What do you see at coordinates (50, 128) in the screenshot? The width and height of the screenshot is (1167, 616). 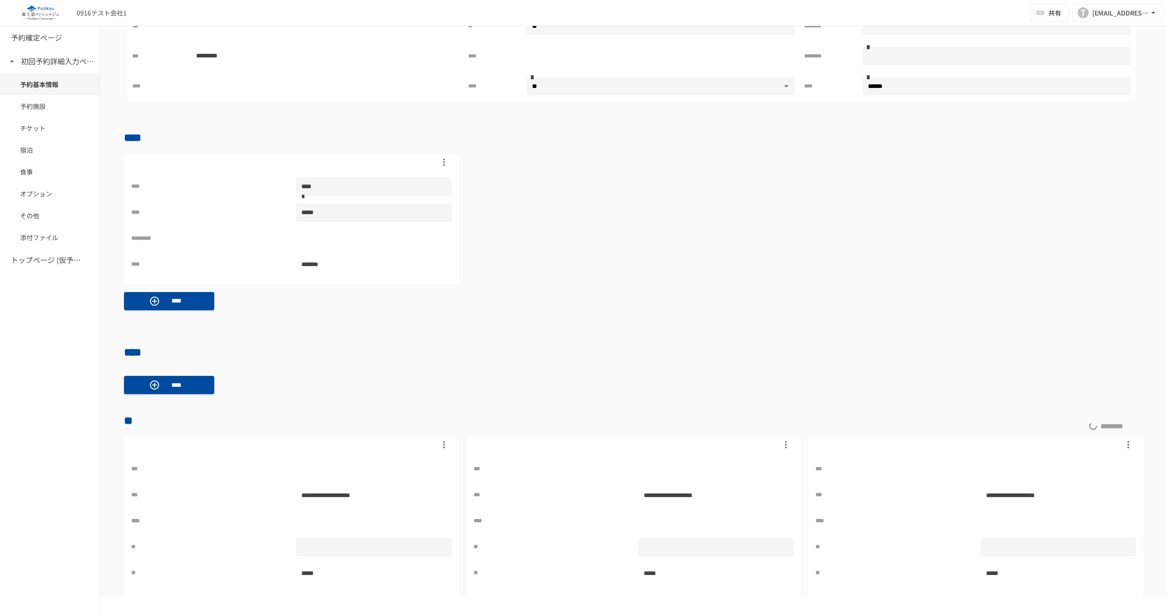 I see `span: チケット` at bounding box center [50, 128].